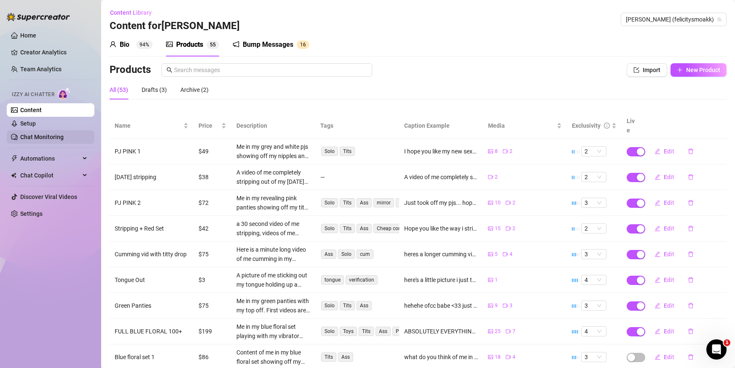 This screenshot has width=735, height=368. What do you see at coordinates (50, 159) in the screenshot?
I see `span: Automations` at bounding box center [50, 159].